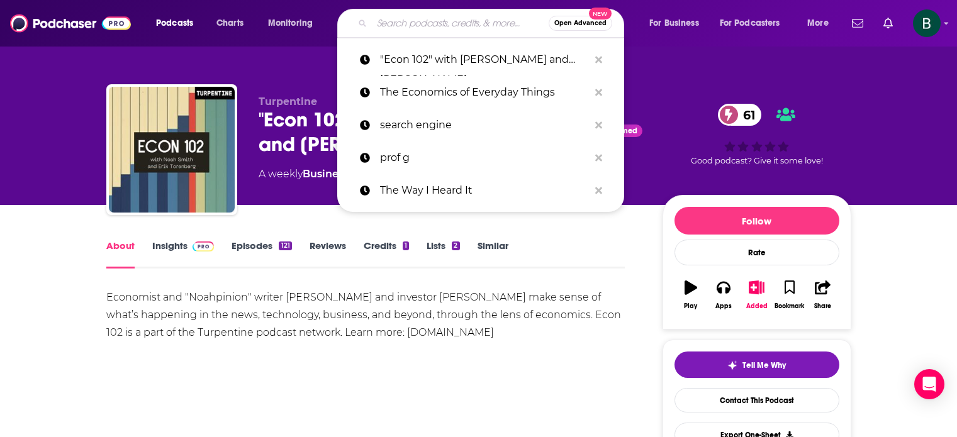 This screenshot has width=957, height=437. Describe the element at coordinates (756, 295) in the screenshot. I see `button: Added` at that location.